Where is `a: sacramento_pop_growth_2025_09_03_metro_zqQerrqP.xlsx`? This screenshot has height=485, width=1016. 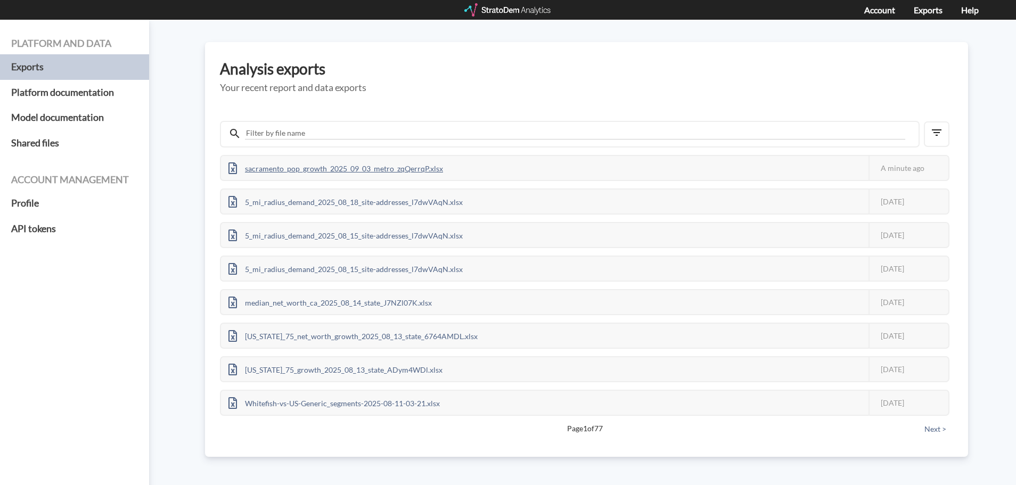 a: sacramento_pop_growth_2025_09_03_metro_zqQerrqP.xlsx is located at coordinates (335, 167).